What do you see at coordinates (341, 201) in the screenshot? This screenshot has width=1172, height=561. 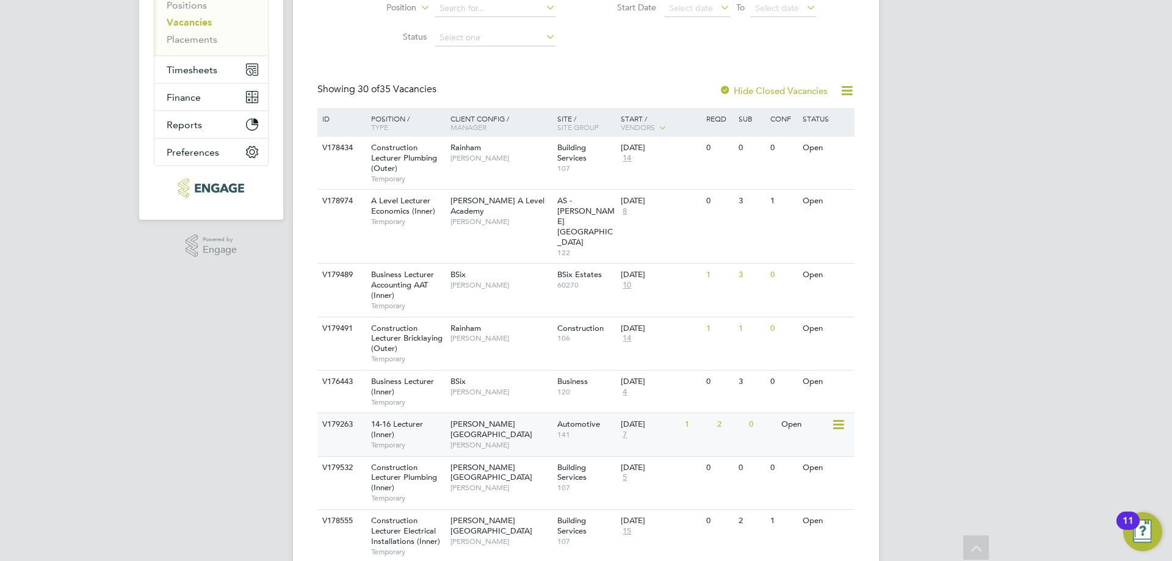 I see `div: V178974` at bounding box center [341, 201].